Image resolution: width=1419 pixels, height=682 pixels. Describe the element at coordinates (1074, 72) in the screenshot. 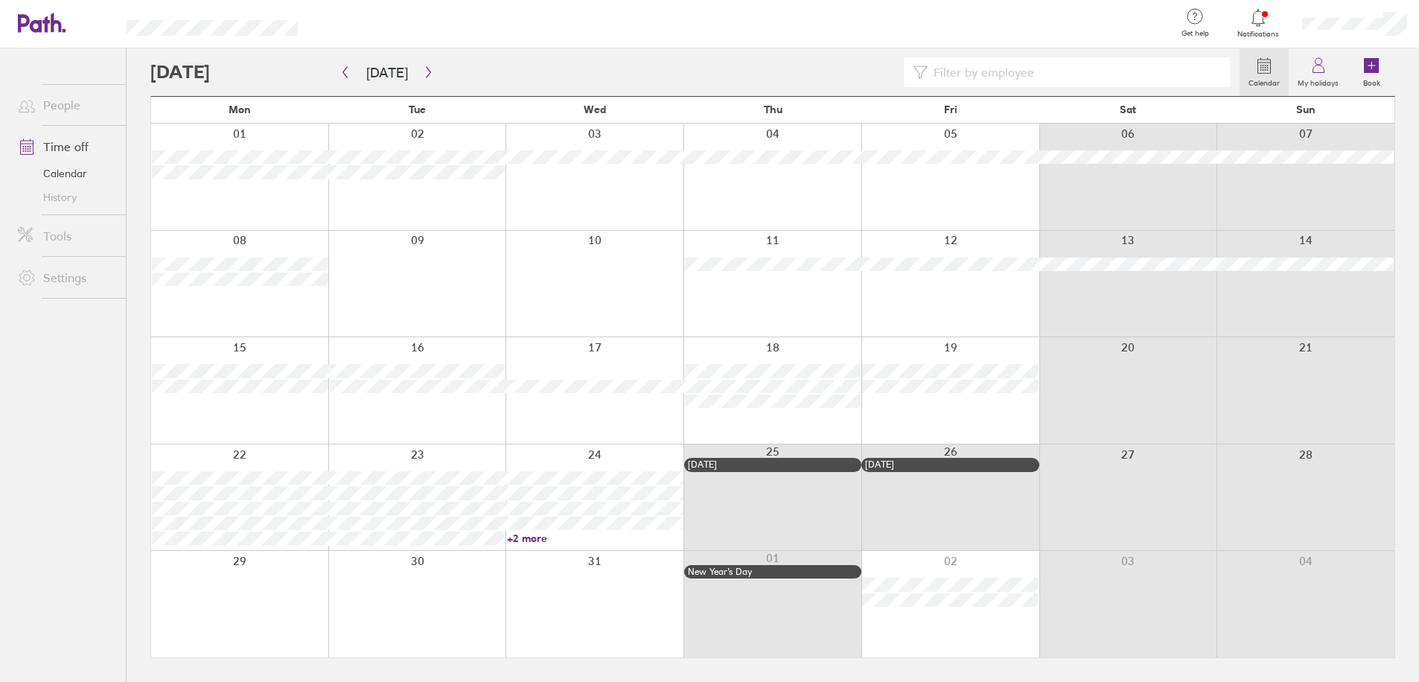

I see `input: Filter by employee` at that location.